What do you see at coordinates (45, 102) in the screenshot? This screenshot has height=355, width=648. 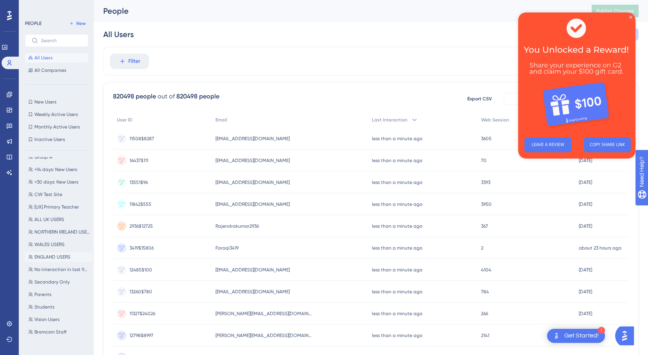 I see `span: New Users` at bounding box center [45, 102].